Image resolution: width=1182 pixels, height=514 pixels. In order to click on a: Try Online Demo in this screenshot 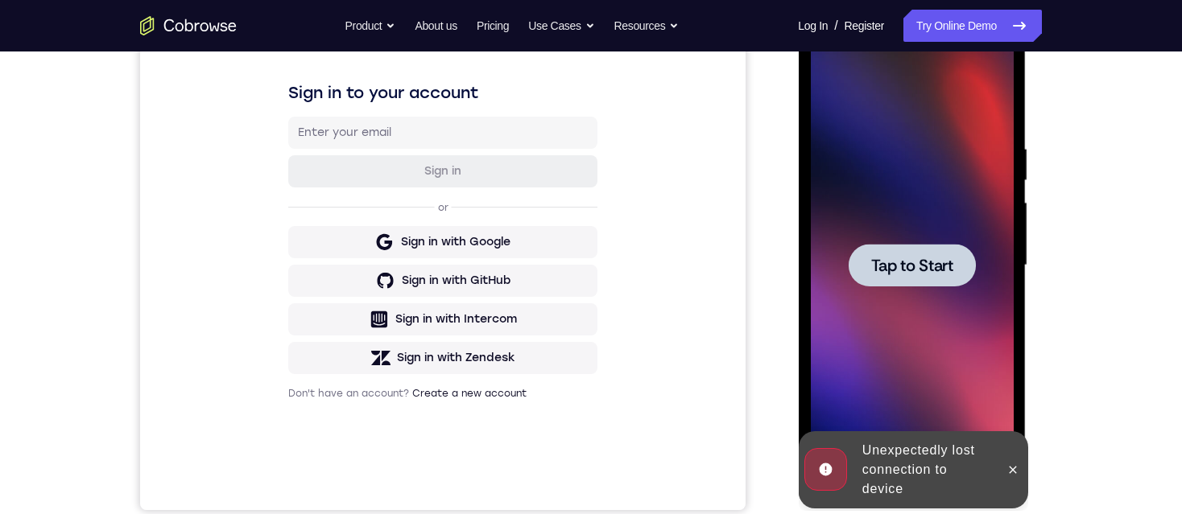, I will do `click(972, 26)`.